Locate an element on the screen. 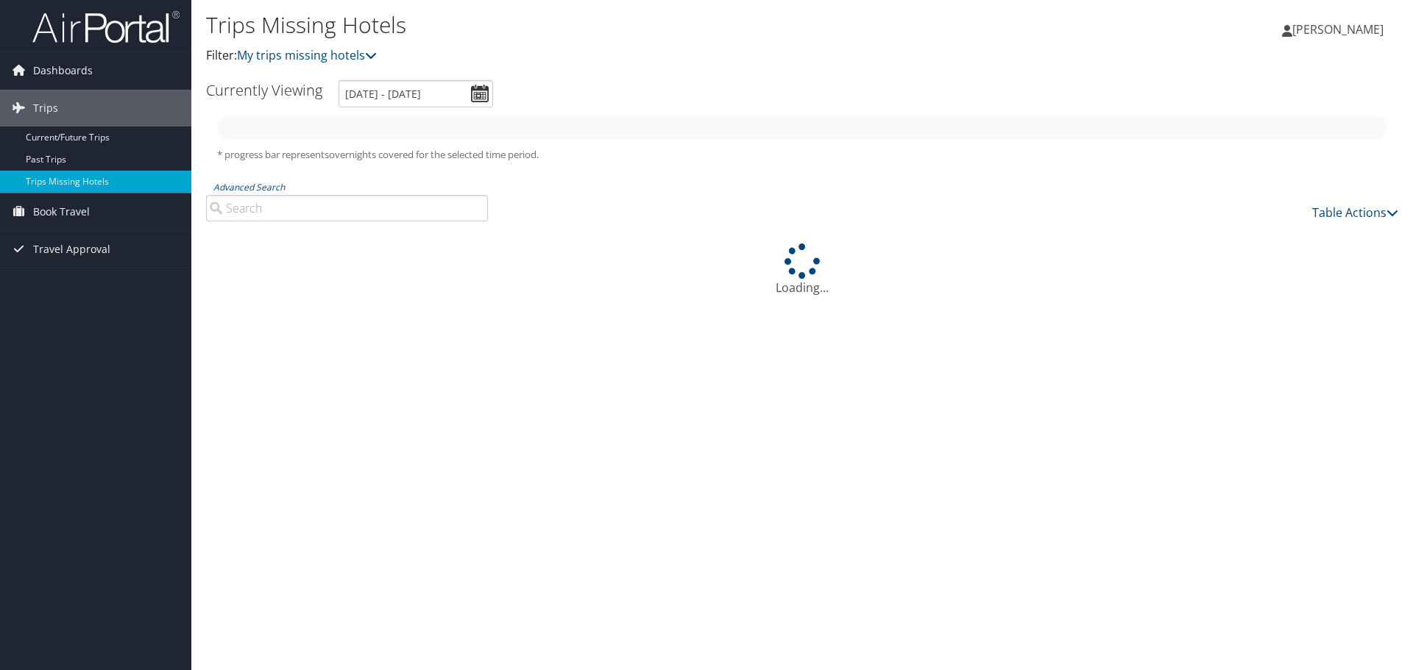 The height and width of the screenshot is (670, 1413). h1: Trips Missing Hotels is located at coordinates (603, 25).